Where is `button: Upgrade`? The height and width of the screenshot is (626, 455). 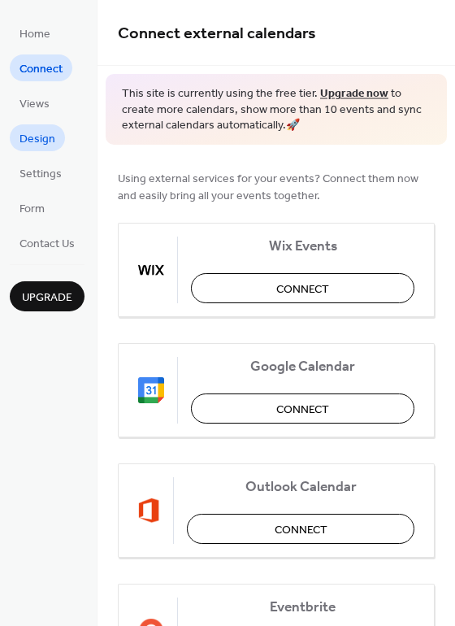 button: Upgrade is located at coordinates (47, 296).